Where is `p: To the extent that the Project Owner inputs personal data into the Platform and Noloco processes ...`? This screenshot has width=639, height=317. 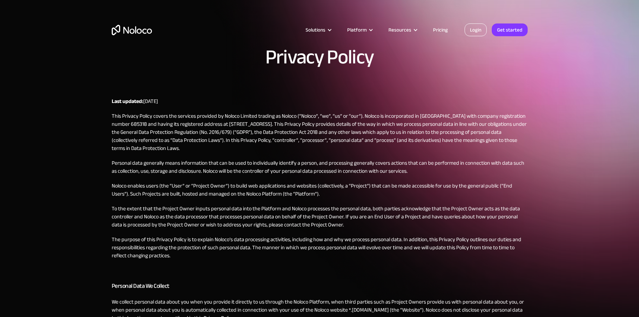
p: To the extent that the Project Owner inputs personal data into the Platform and Noloco processes ... is located at coordinates (320, 217).